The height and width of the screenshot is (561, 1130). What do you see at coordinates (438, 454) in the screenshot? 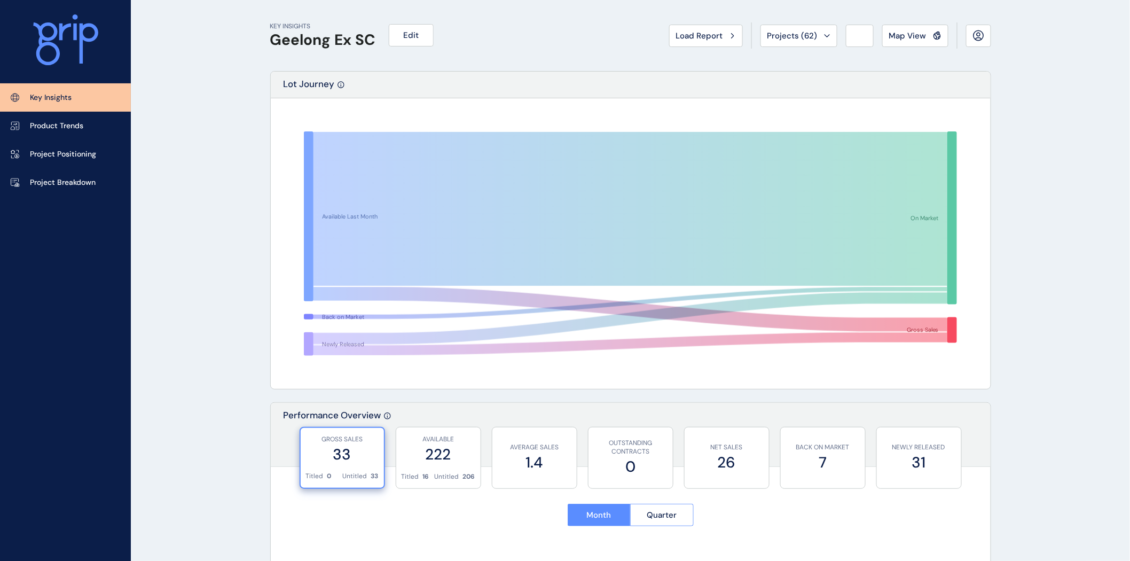
I see `label: 222` at bounding box center [438, 454].